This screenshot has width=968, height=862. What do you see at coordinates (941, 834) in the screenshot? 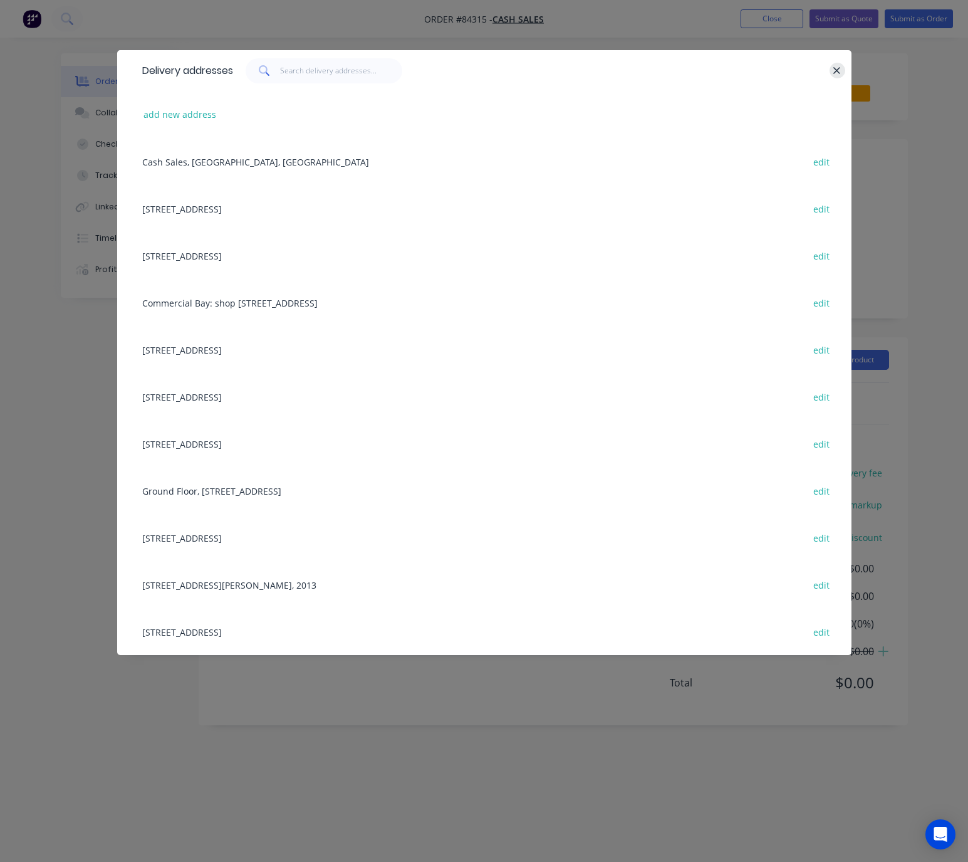
I see `div: Open Intercom Messenger` at bounding box center [941, 834].